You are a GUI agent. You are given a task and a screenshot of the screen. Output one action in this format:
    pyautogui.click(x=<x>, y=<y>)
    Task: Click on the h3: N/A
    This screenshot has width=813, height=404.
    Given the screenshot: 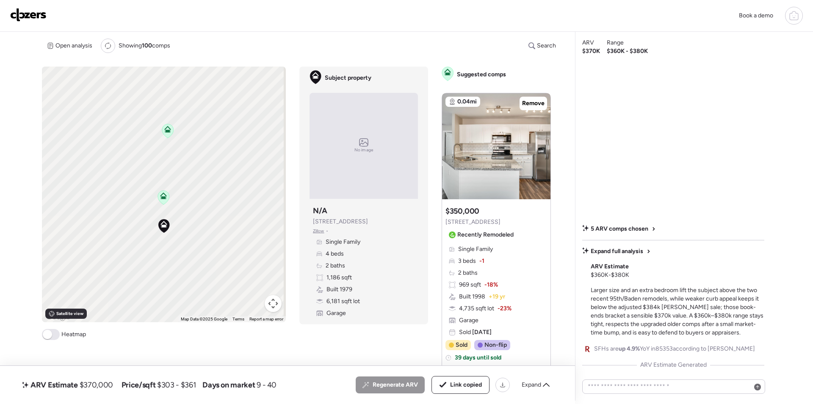 What is the action you would take?
    pyautogui.click(x=320, y=210)
    